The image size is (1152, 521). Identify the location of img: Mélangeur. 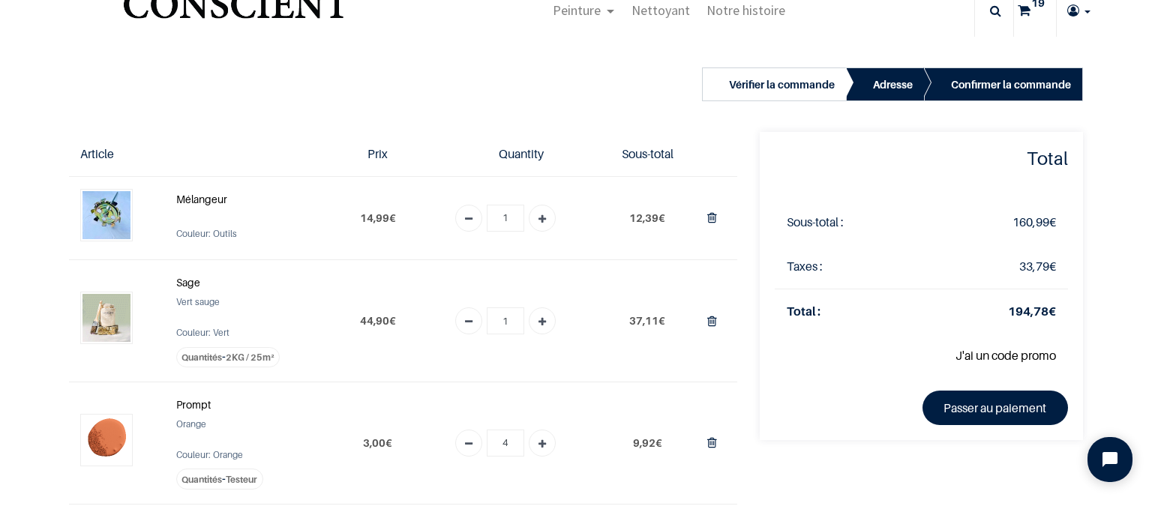
(107, 215).